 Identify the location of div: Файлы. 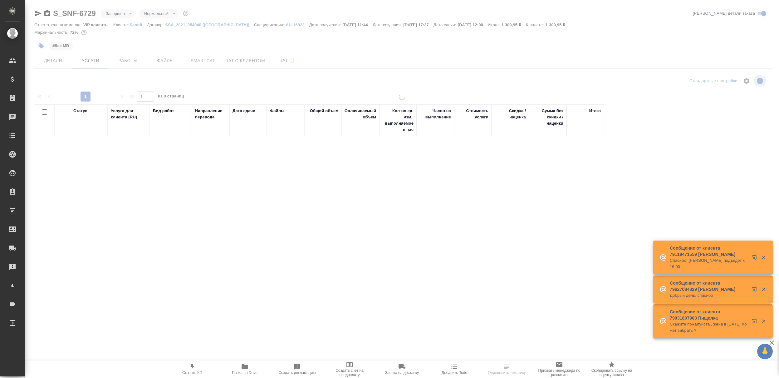
(277, 111).